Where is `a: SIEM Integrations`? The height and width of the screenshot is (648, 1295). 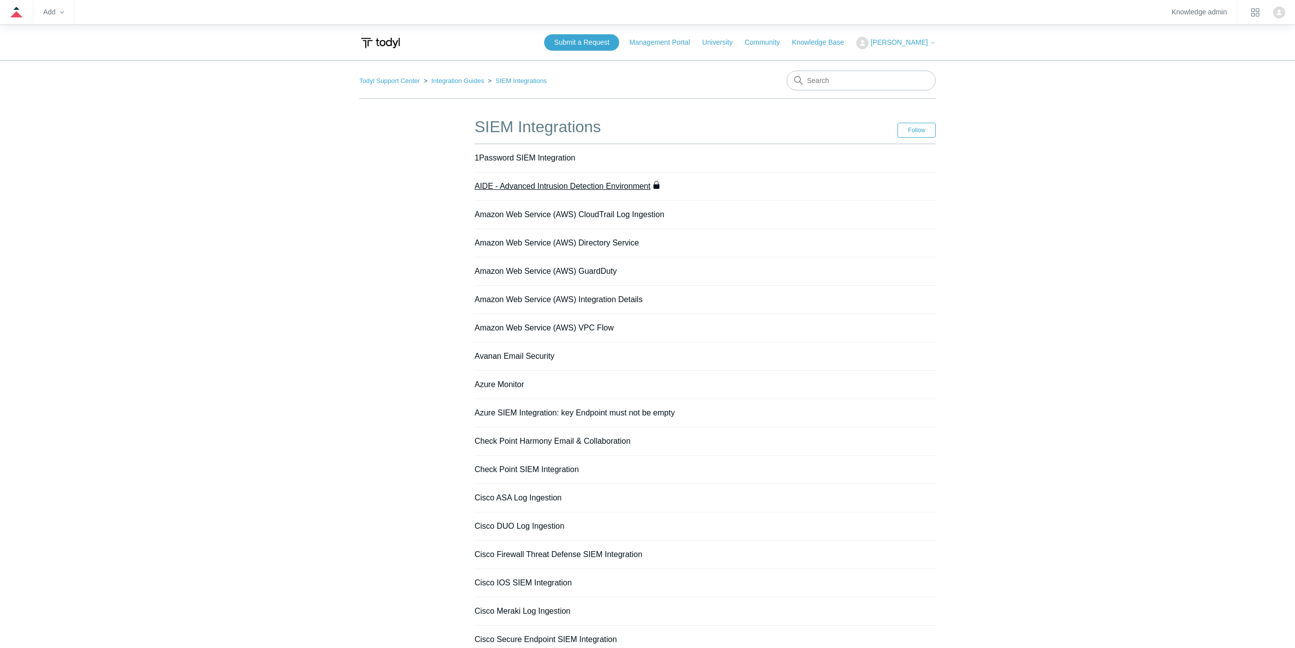 a: SIEM Integrations is located at coordinates (521, 80).